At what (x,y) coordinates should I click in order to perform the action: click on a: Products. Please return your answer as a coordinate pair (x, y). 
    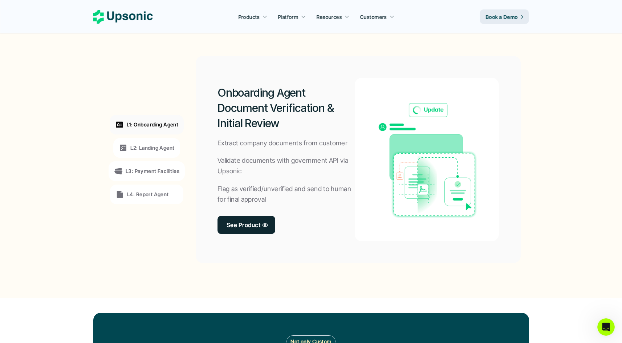
    Looking at the image, I should click on (253, 17).